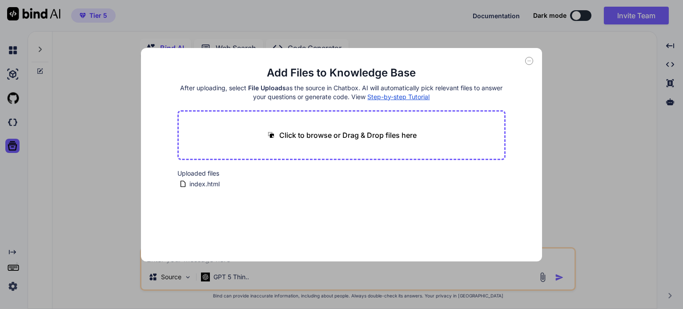 This screenshot has width=683, height=309. What do you see at coordinates (398, 97) in the screenshot?
I see `span: Step-by-step Tutorial` at bounding box center [398, 97].